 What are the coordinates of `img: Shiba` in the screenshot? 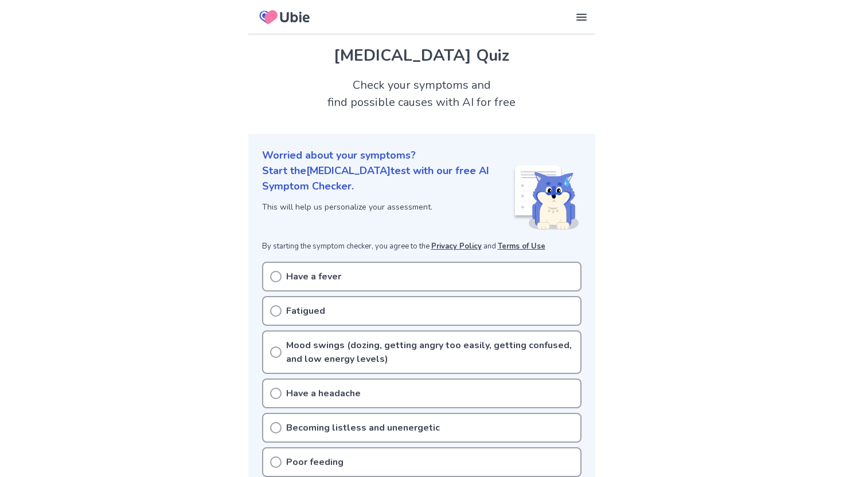 It's located at (546, 198).